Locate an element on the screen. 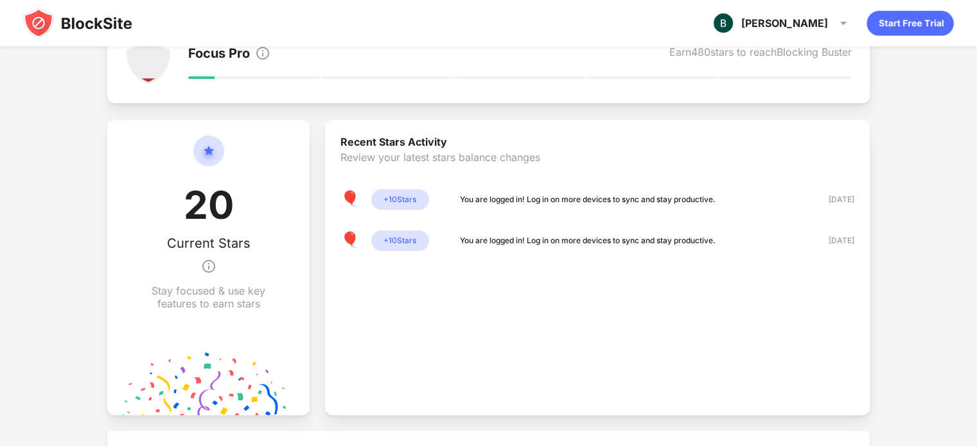 This screenshot has height=446, width=977. div: Recent Stars Activity is located at coordinates (597, 143).